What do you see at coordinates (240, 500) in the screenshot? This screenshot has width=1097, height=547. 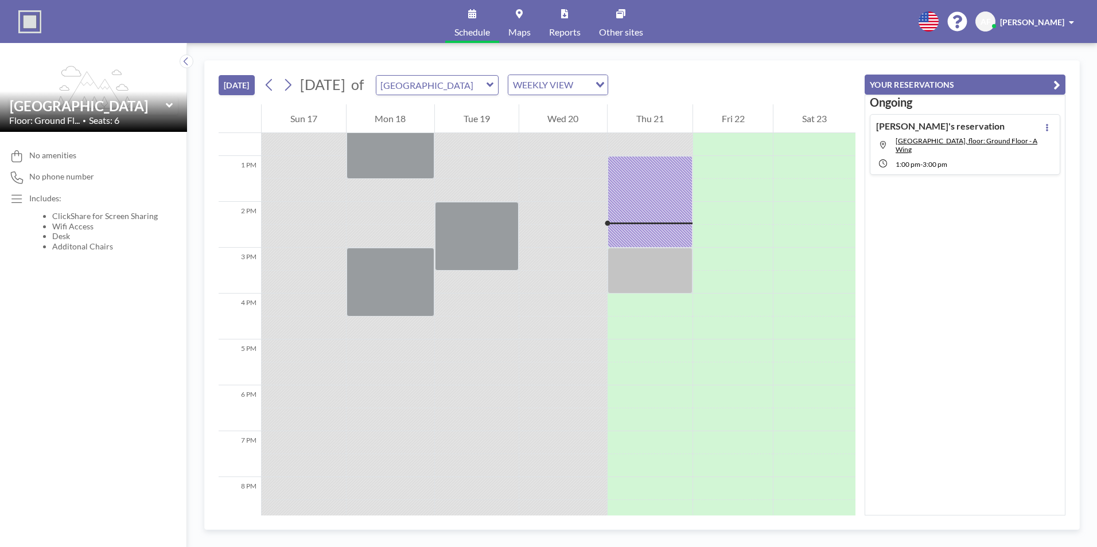 I see `div: 8 PM` at bounding box center [240, 500].